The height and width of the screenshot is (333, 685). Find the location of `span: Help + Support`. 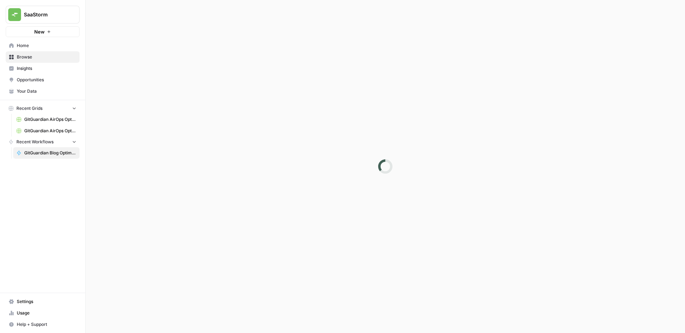

span: Help + Support is located at coordinates (46, 325).